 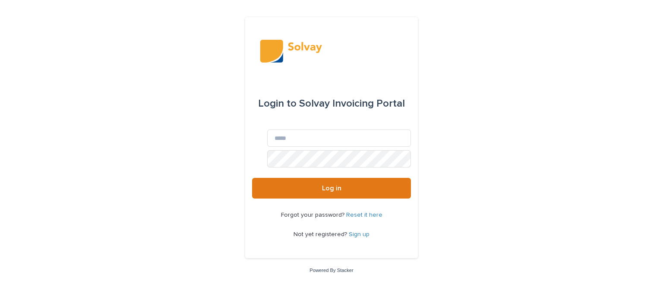 I want to click on span: Login to, so click(x=277, y=104).